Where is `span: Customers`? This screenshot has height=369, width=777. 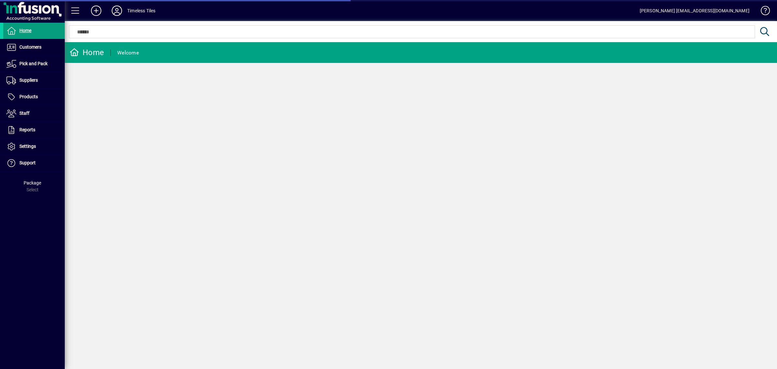 span: Customers is located at coordinates (30, 47).